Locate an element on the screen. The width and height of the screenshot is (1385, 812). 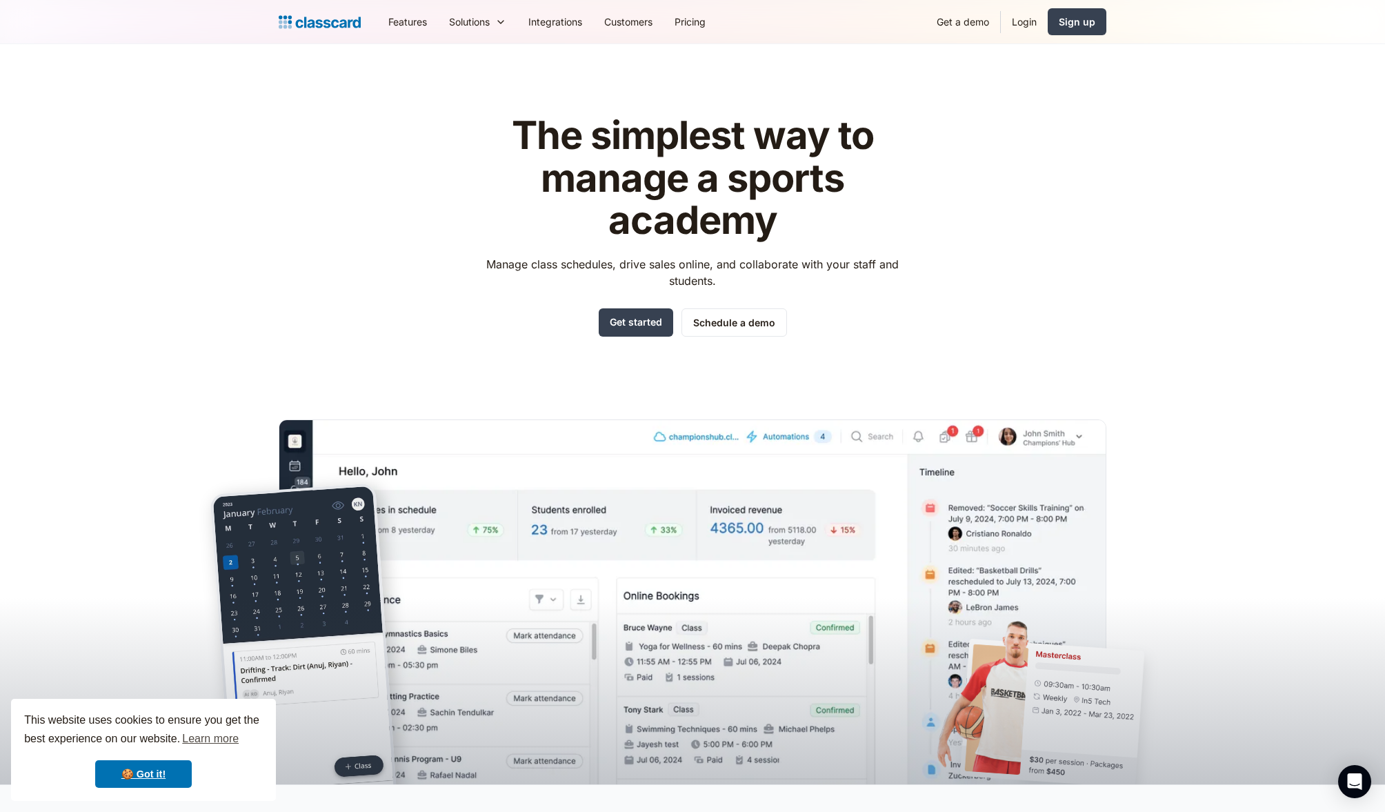
div: Sign up is located at coordinates (1077, 21).